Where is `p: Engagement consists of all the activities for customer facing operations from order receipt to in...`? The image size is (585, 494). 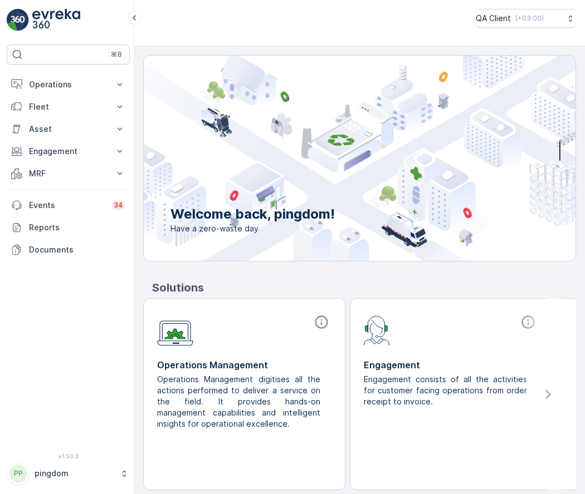 p: Engagement consists of all the activities for customer facing operations from order receipt to in... is located at coordinates (446, 391).